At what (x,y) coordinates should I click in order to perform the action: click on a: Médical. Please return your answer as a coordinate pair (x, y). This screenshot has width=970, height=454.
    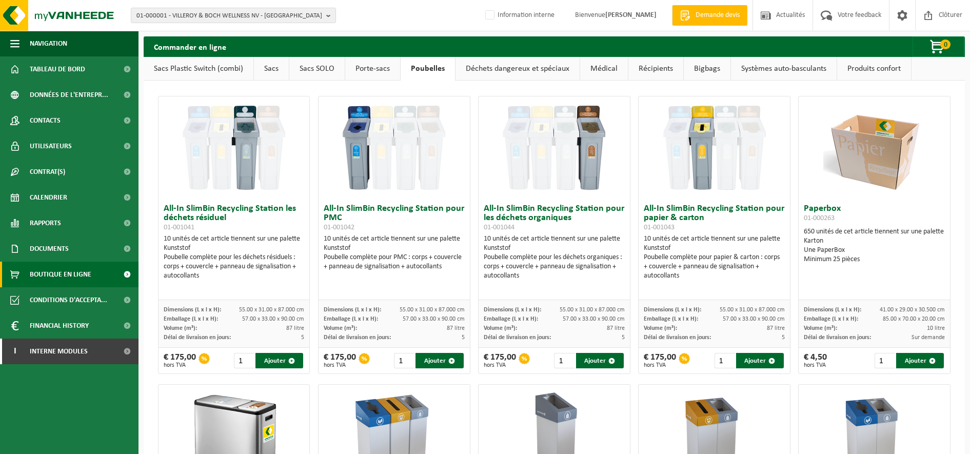
    Looking at the image, I should click on (604, 69).